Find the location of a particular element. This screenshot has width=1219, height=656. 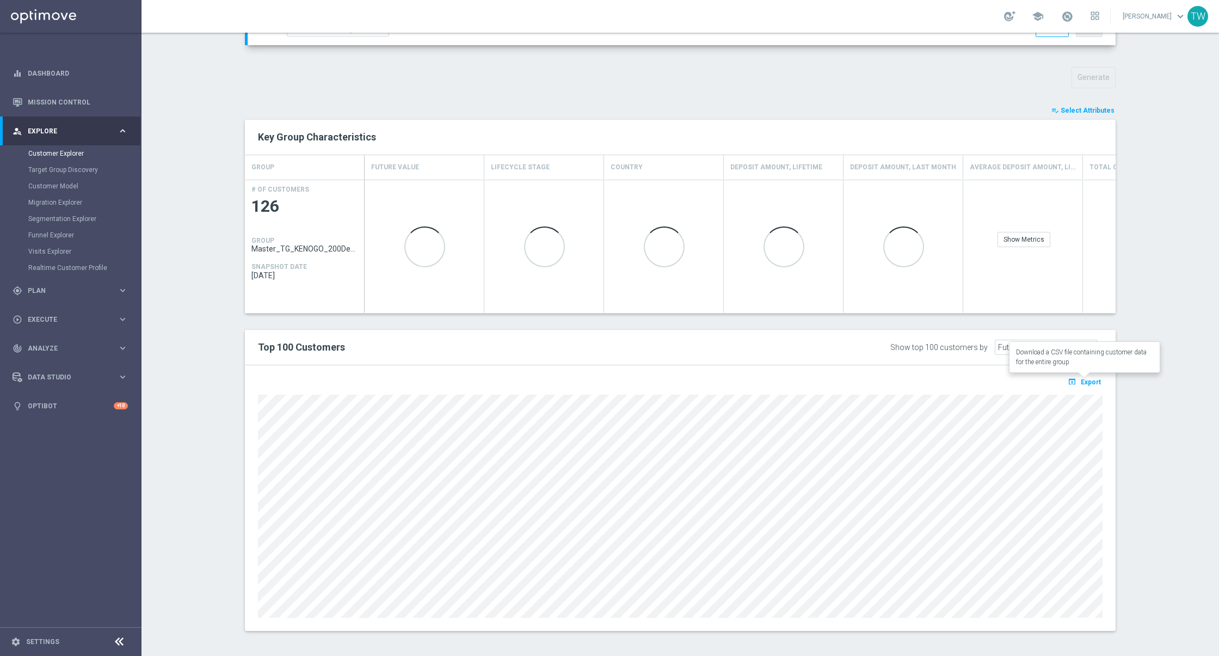

h4: Deposit Amount, Lifetime is located at coordinates (776, 167).